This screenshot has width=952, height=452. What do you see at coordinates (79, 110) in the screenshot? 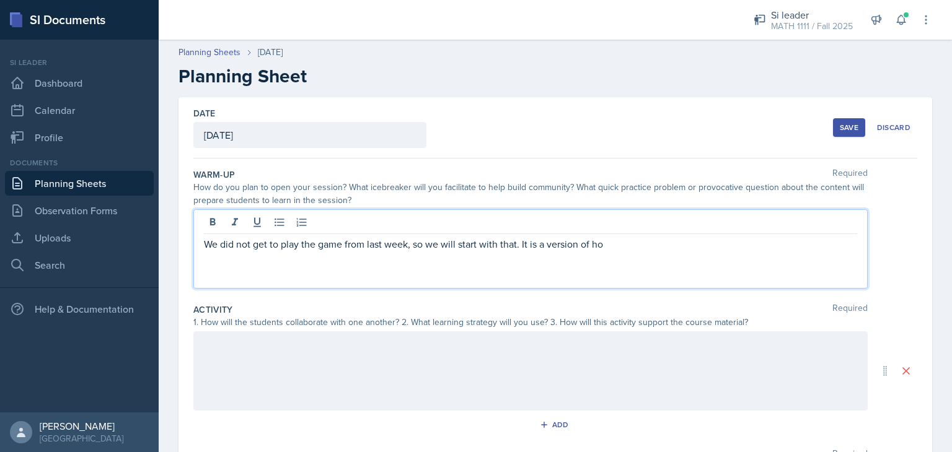
I see `a: Calendar` at bounding box center [79, 110].